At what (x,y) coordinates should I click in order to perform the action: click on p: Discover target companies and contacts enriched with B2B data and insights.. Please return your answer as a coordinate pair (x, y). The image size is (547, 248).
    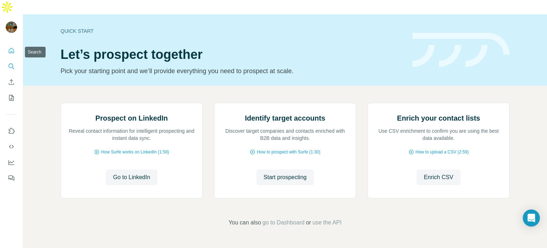
    Looking at the image, I should click on (285, 134).